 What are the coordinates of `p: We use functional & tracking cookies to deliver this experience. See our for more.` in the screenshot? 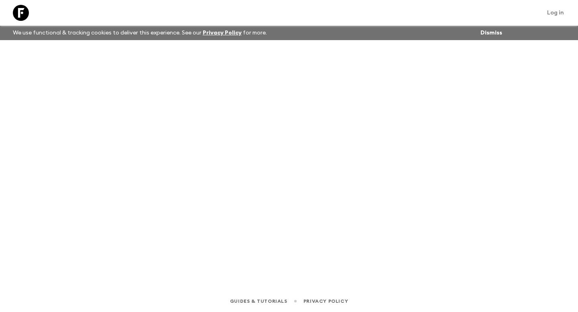 It's located at (140, 33).